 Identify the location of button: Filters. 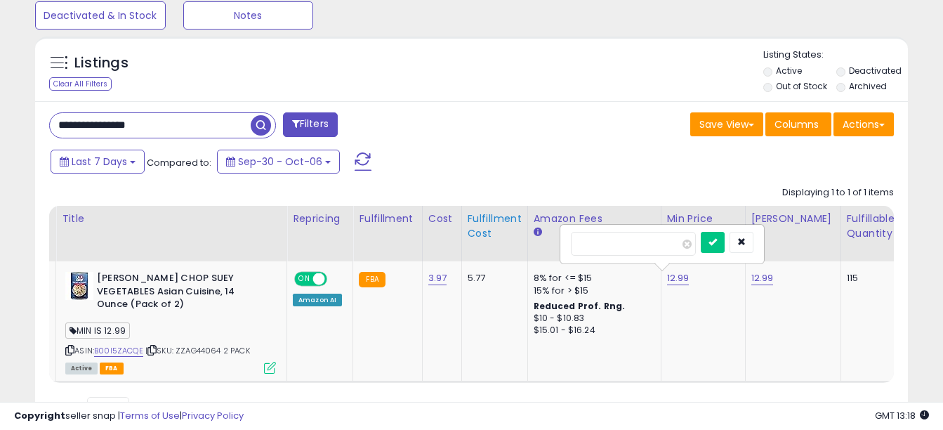
(310, 124).